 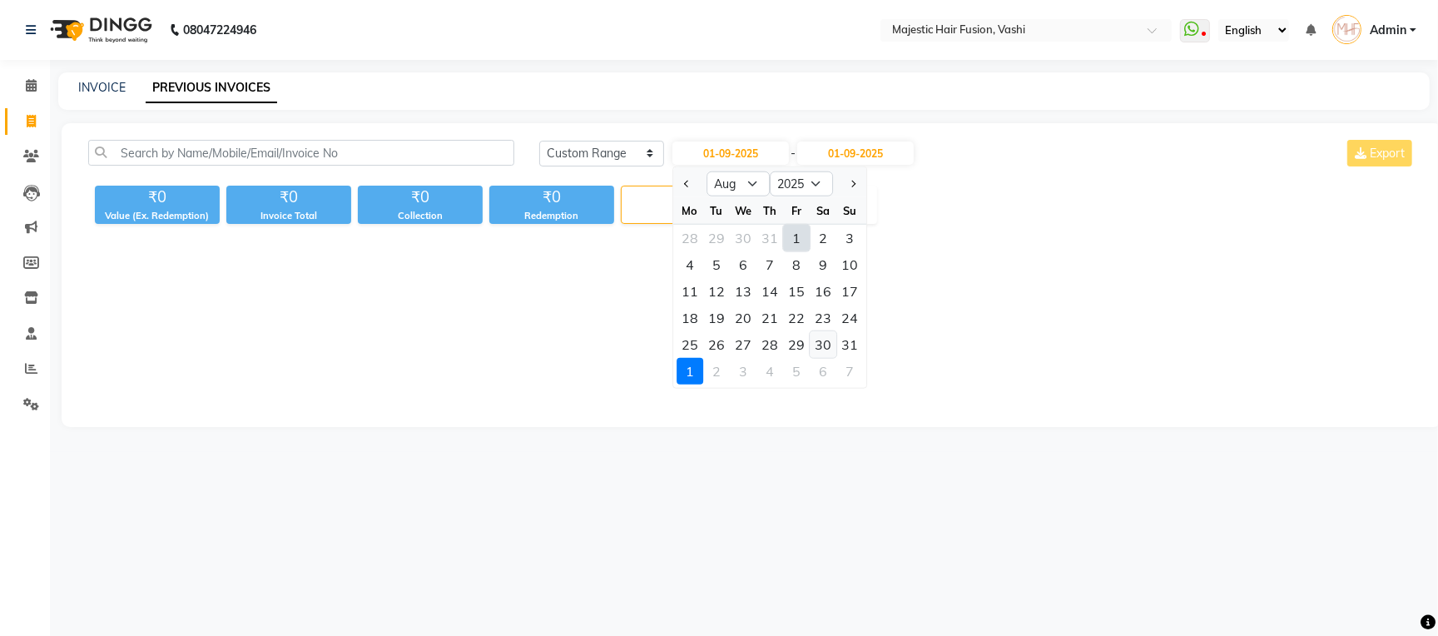 What do you see at coordinates (796, 265) in the screenshot?
I see `div: 8` at bounding box center [796, 265].